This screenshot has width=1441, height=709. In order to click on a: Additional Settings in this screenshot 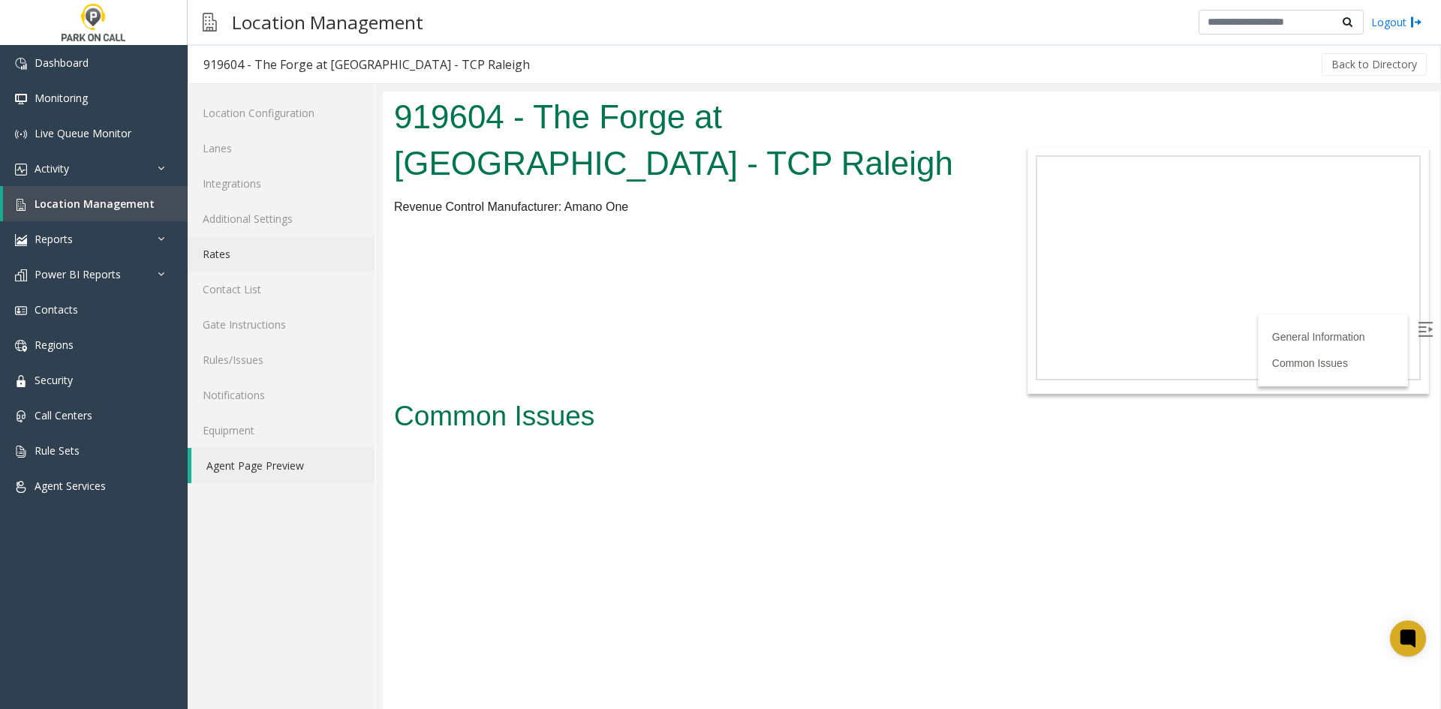, I will do `click(281, 218)`.